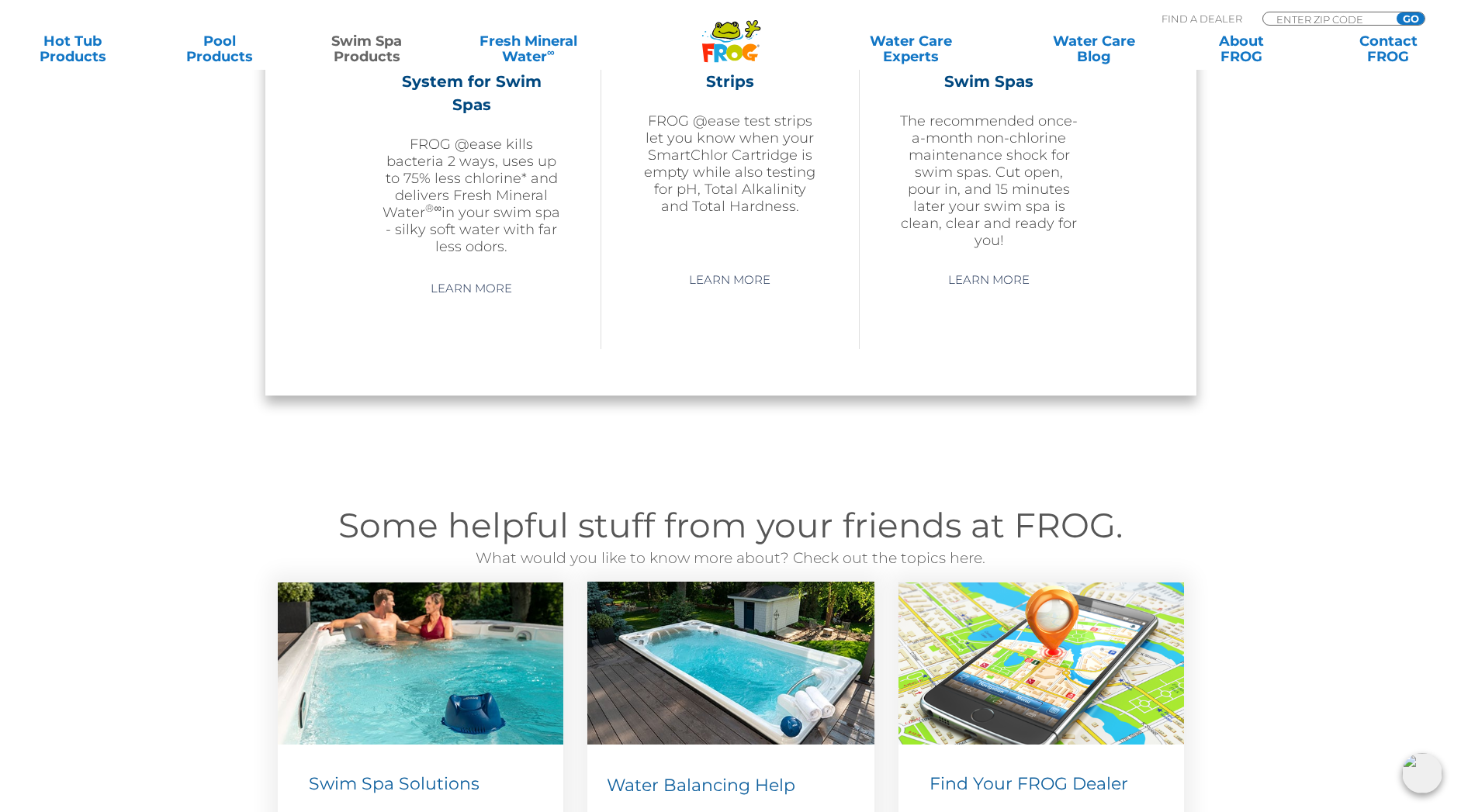 This screenshot has height=812, width=1461. Describe the element at coordinates (1411, 19) in the screenshot. I see `input: GO` at that location.